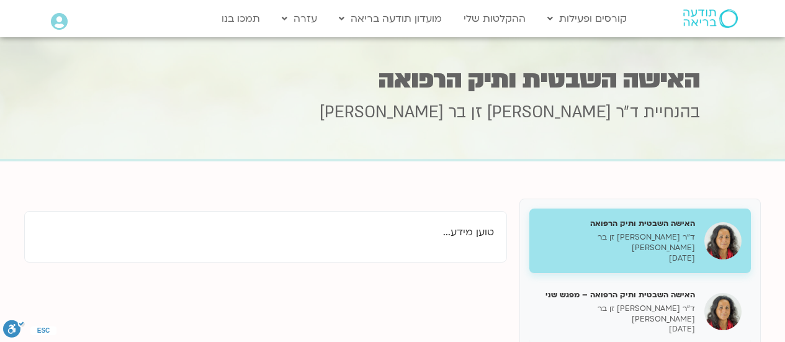 This screenshot has width=785, height=342. I want to click on a: ההקלטות שלי, so click(495, 19).